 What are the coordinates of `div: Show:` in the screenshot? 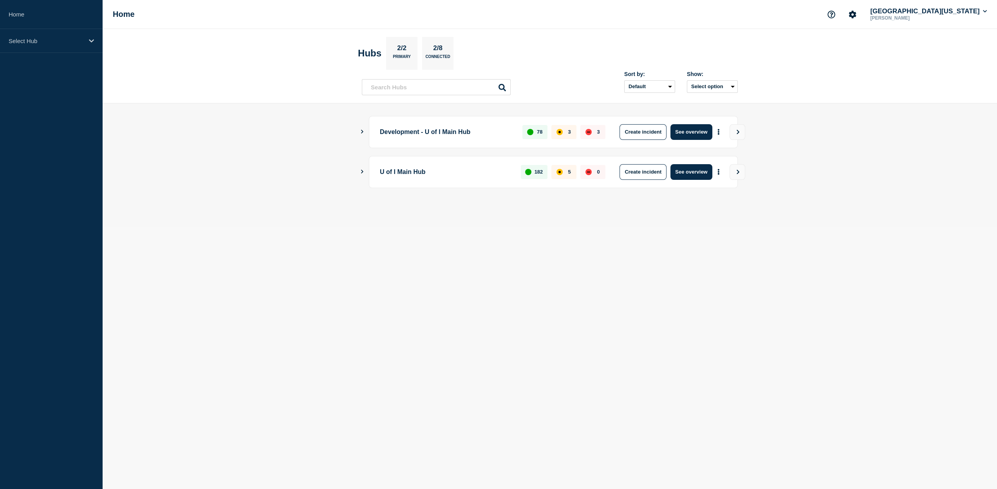 It's located at (713, 74).